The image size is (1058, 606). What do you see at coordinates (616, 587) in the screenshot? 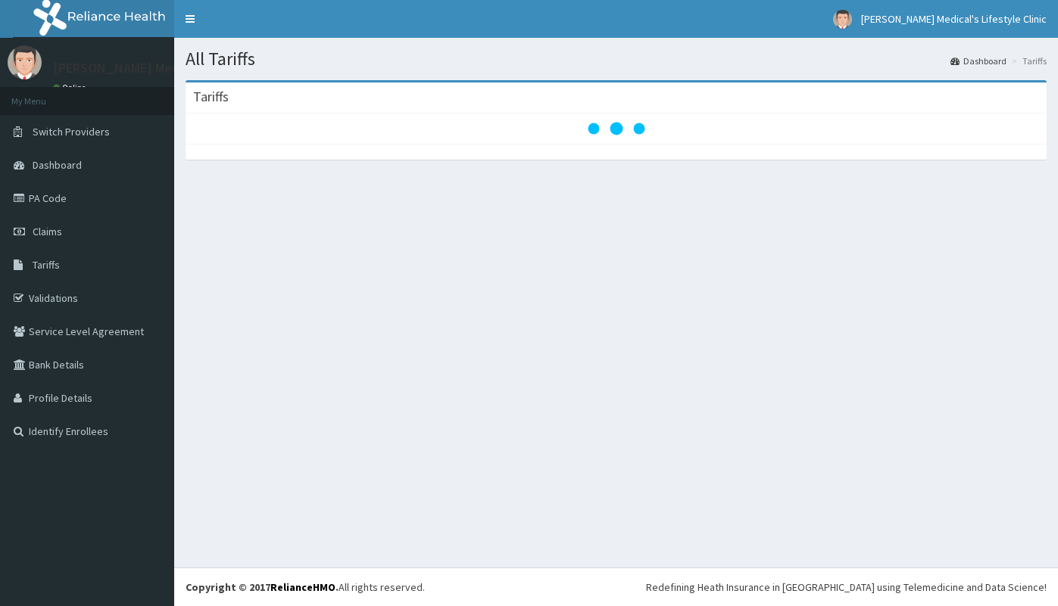
I see `footer: All rights reserved.` at bounding box center [616, 587].